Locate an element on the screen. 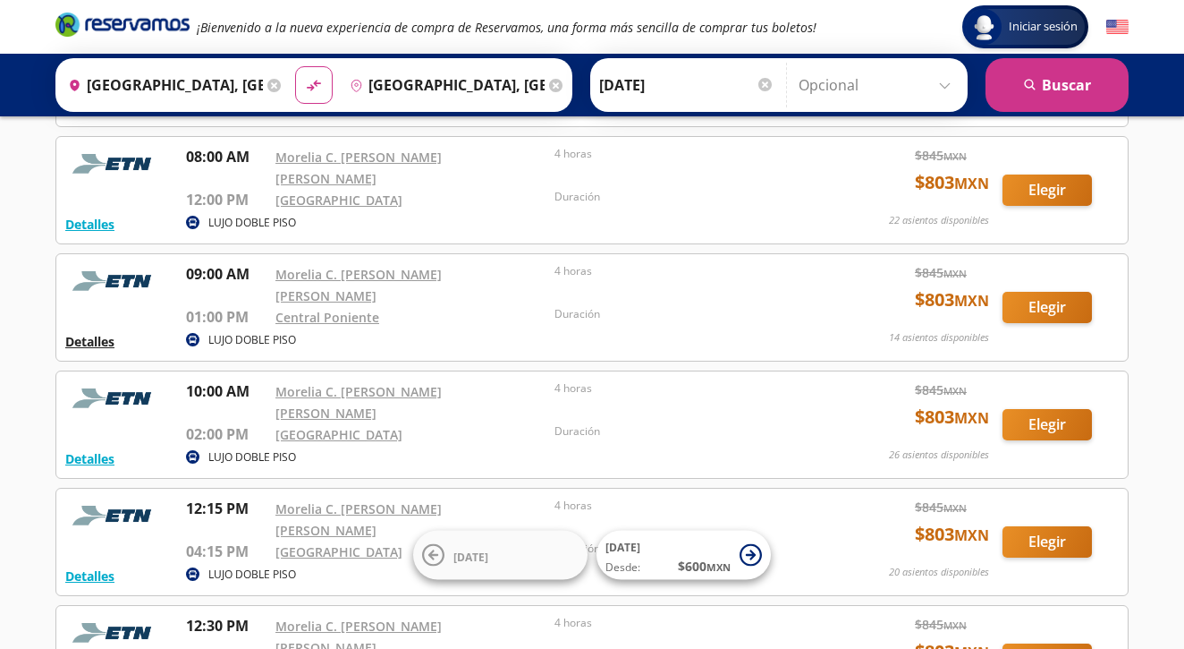 The width and height of the screenshot is (1184, 649). p: 14 asientos disponibles is located at coordinates (939, 337).